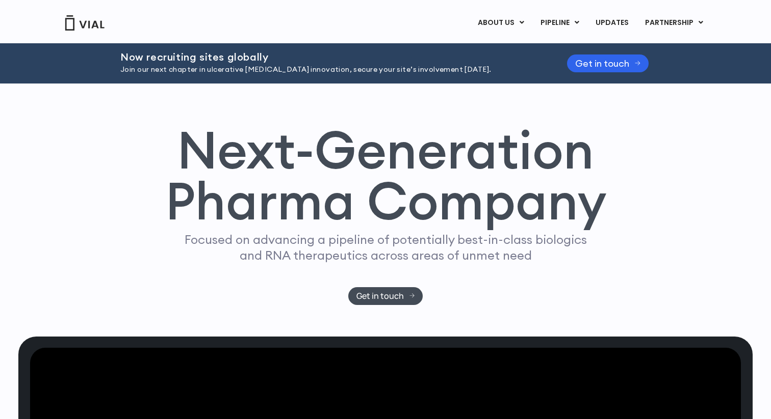  What do you see at coordinates (385, 248) in the screenshot?
I see `p: Focused on advancing a pipeline of potentially best-in-class biologics and RNA therapeutics acros...` at bounding box center [385, 248].